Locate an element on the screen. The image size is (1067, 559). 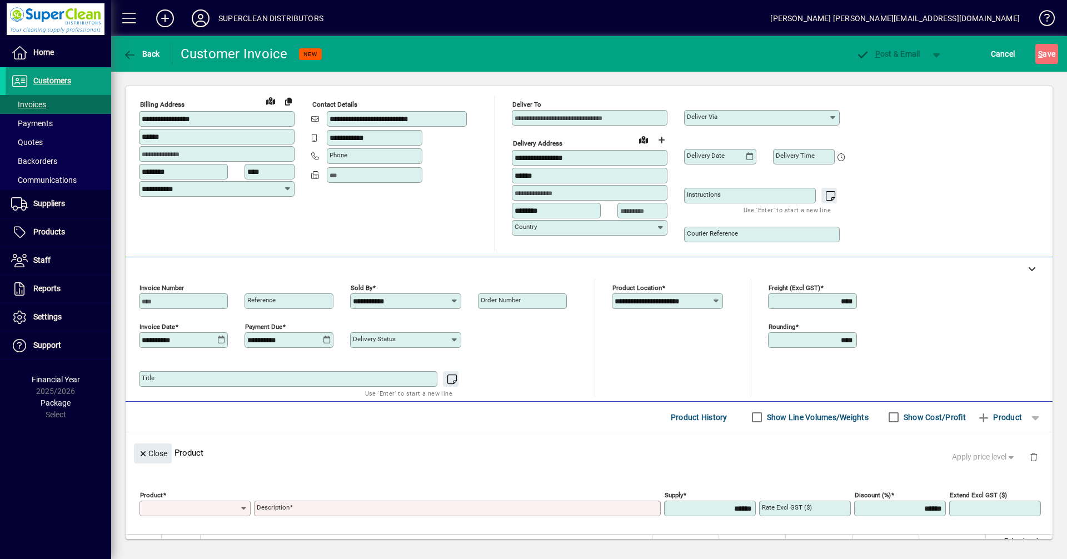
a: Suppliers is located at coordinates (58, 204).